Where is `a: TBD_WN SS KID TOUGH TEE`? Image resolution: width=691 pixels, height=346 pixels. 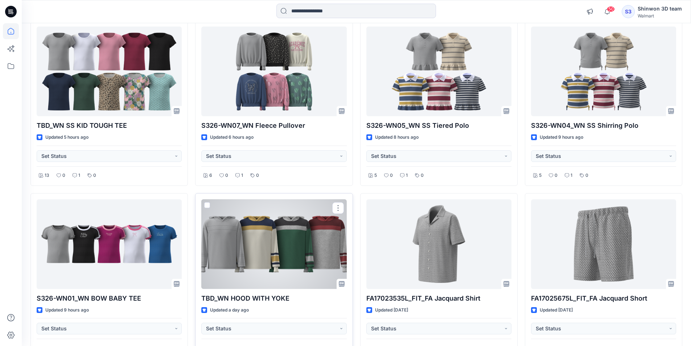 a: TBD_WN SS KID TOUGH TEE is located at coordinates (109, 71).